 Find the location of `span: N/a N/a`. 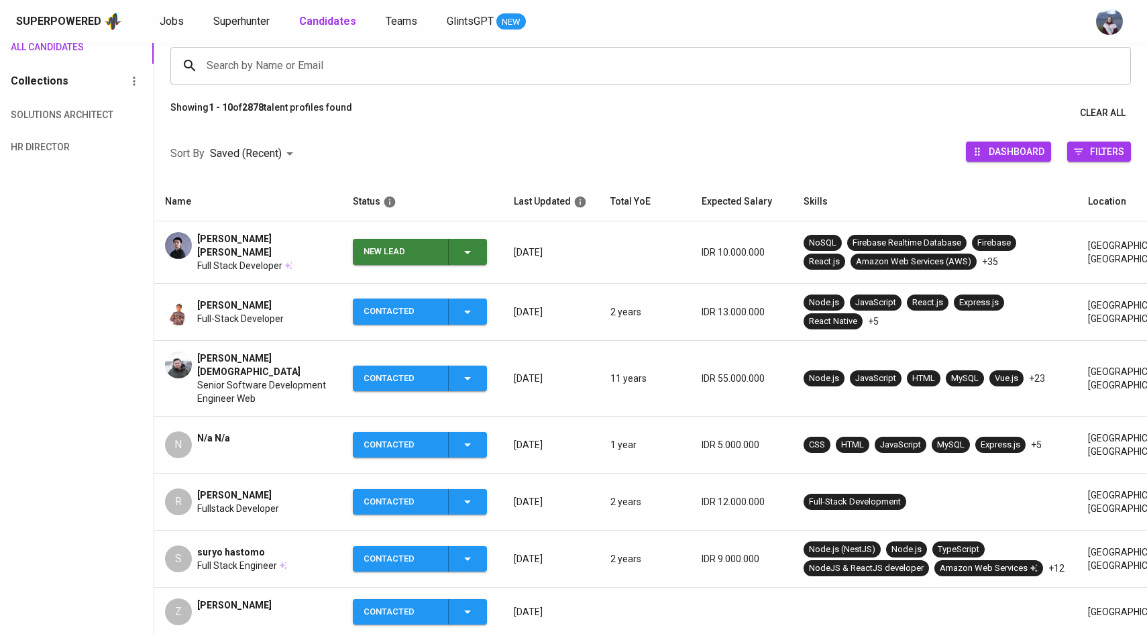

span: N/a N/a is located at coordinates (213, 438).